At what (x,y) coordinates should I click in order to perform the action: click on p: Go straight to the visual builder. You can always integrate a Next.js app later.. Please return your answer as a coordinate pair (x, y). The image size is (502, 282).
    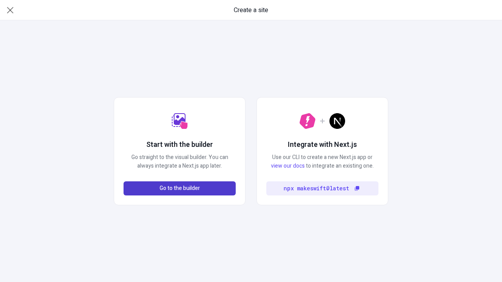
    Looking at the image, I should click on (180, 162).